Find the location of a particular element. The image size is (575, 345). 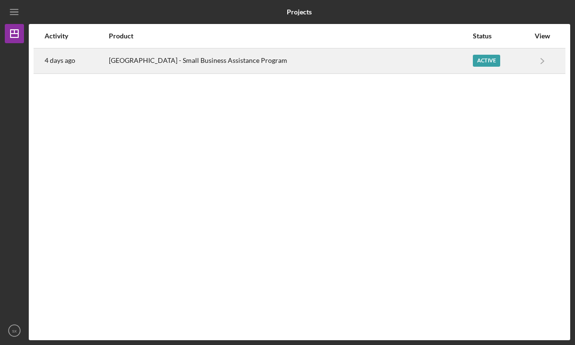

div: Active is located at coordinates (487, 60).